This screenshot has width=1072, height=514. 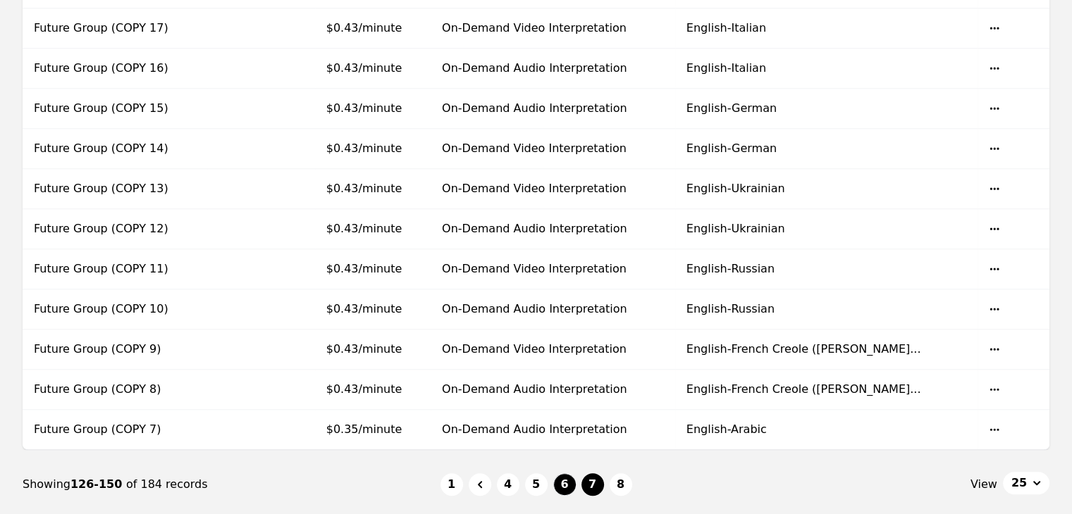 What do you see at coordinates (115, 28) in the screenshot?
I see `td: Future Group (COPY 17)` at bounding box center [115, 28].